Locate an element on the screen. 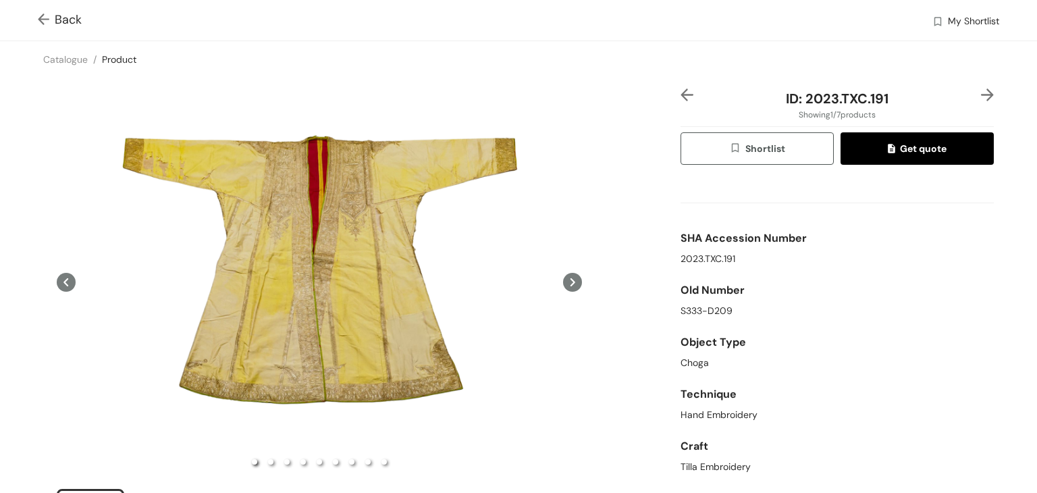 The height and width of the screenshot is (493, 1037). li: slide item 5 is located at coordinates (319, 462).